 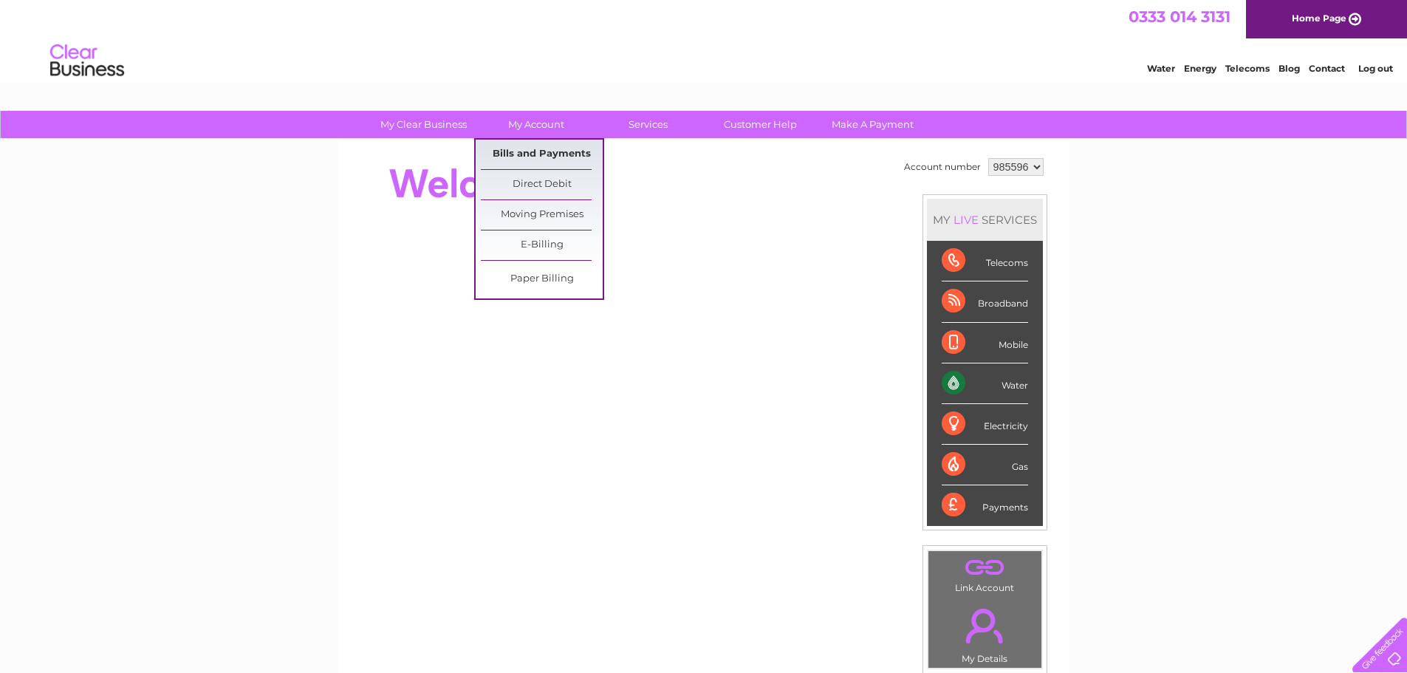 I want to click on a: 0333 014 3131, so click(x=1179, y=16).